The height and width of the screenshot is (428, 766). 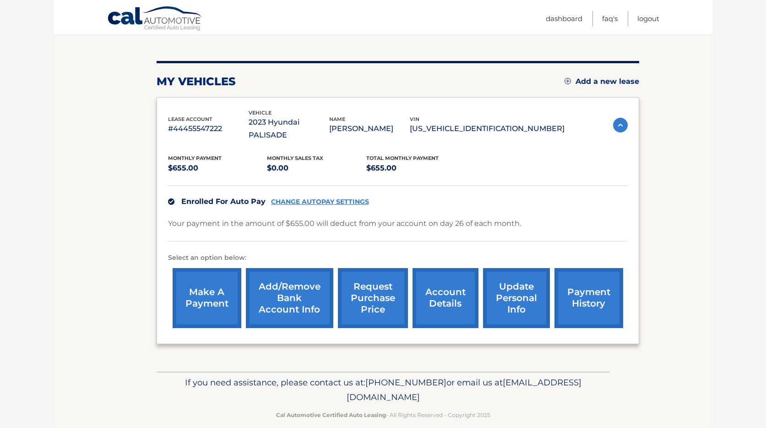 What do you see at coordinates (344, 223) in the screenshot?
I see `p: Your payment in the amount of $655.00 will deduct from your account on day 26 of each month.` at bounding box center [344, 223].